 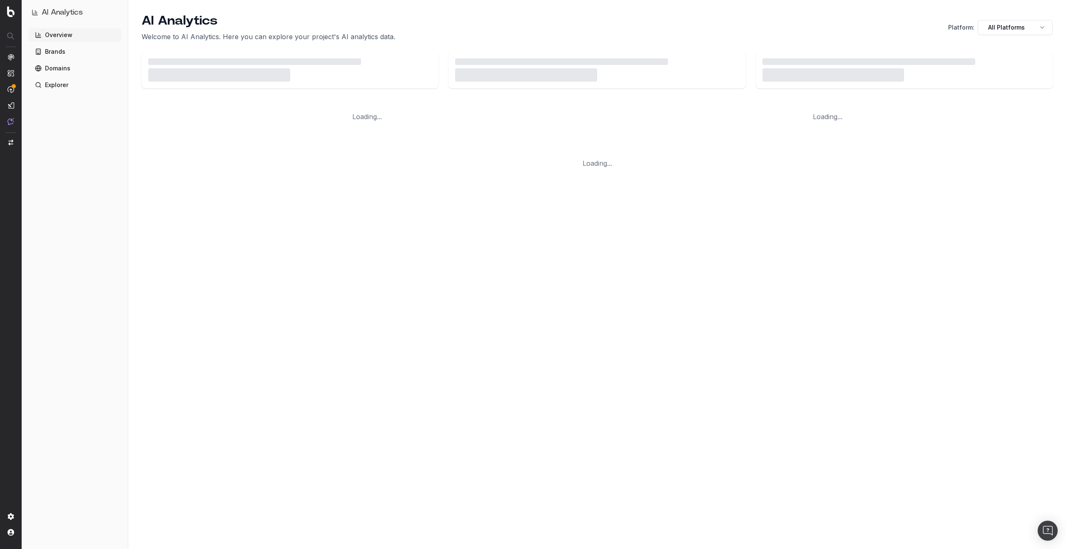 I want to click on button: AI Analytics, so click(x=75, y=12).